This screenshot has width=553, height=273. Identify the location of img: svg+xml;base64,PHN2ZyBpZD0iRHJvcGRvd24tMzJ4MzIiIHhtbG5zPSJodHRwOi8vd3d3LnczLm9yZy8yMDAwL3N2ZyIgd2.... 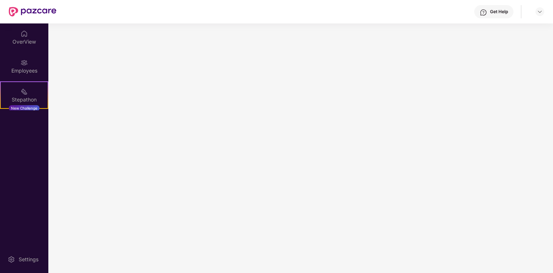
(540, 12).